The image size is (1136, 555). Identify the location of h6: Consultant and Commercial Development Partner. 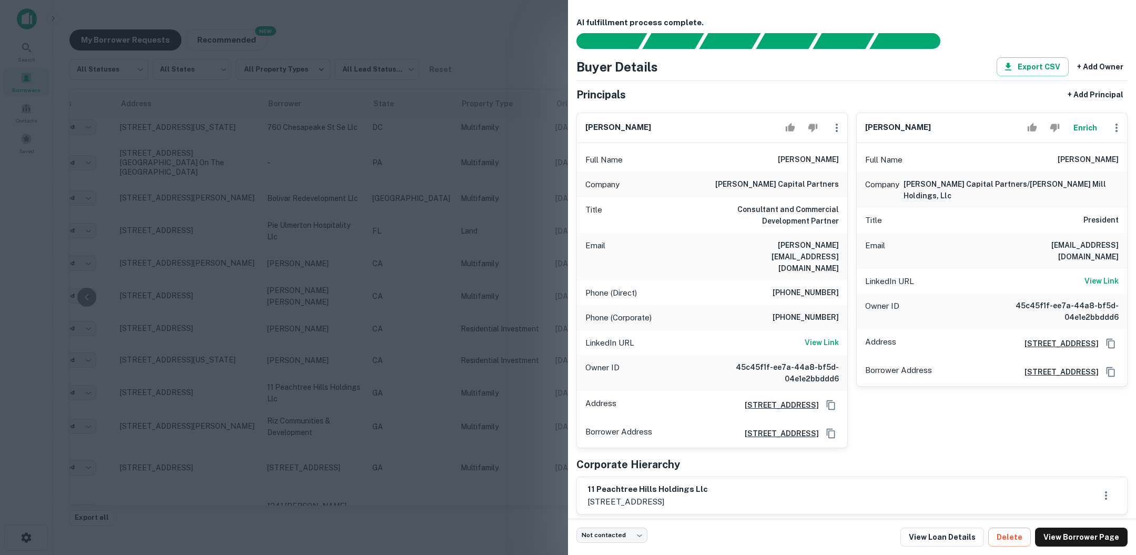
(776, 215).